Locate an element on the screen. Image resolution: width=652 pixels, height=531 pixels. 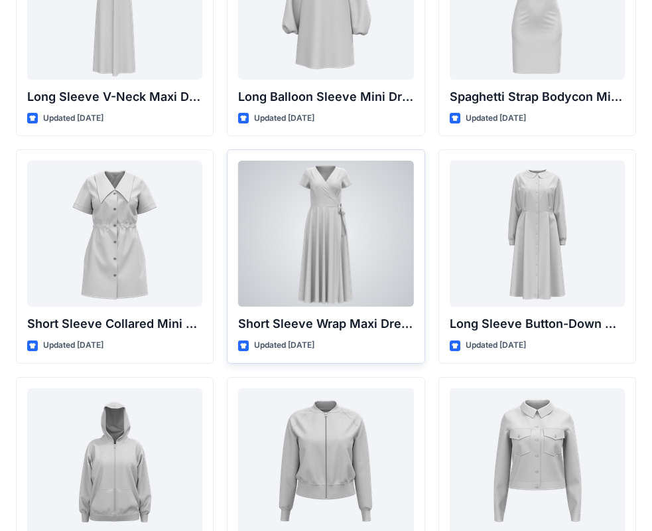
p: Spaghetti Strap Bodycon Mini Dress with Bust Detail is located at coordinates (538, 97).